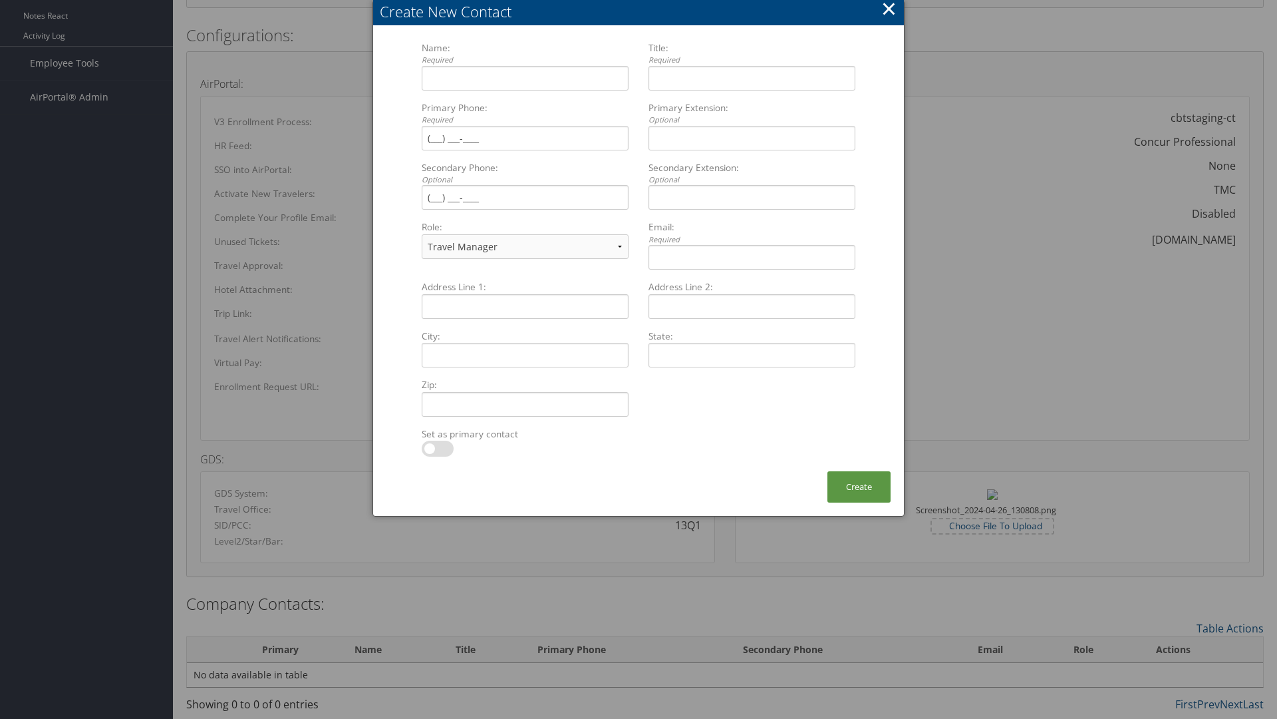 The image size is (1277, 719). What do you see at coordinates (752, 53) in the screenshot?
I see `label: Title:` at bounding box center [752, 53].